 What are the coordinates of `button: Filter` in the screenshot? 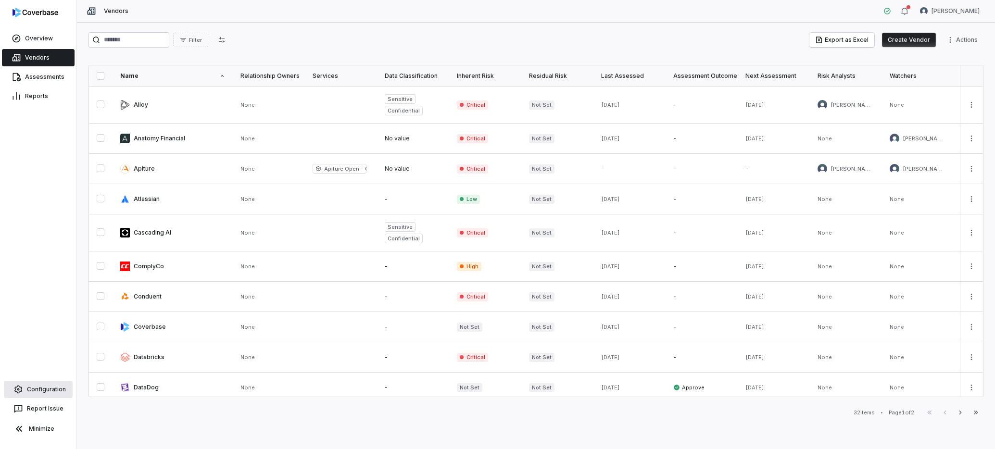 It's located at (190, 40).